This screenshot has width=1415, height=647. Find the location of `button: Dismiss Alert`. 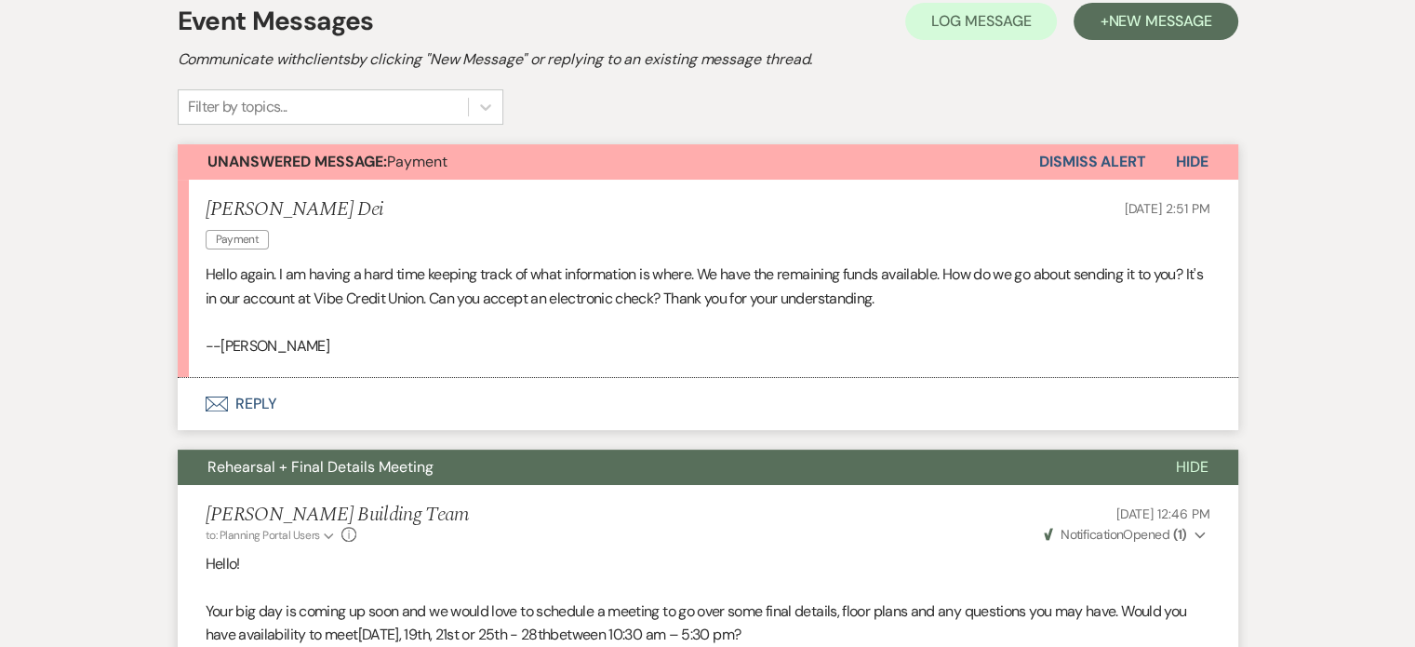

button: Dismiss Alert is located at coordinates (1093, 162).